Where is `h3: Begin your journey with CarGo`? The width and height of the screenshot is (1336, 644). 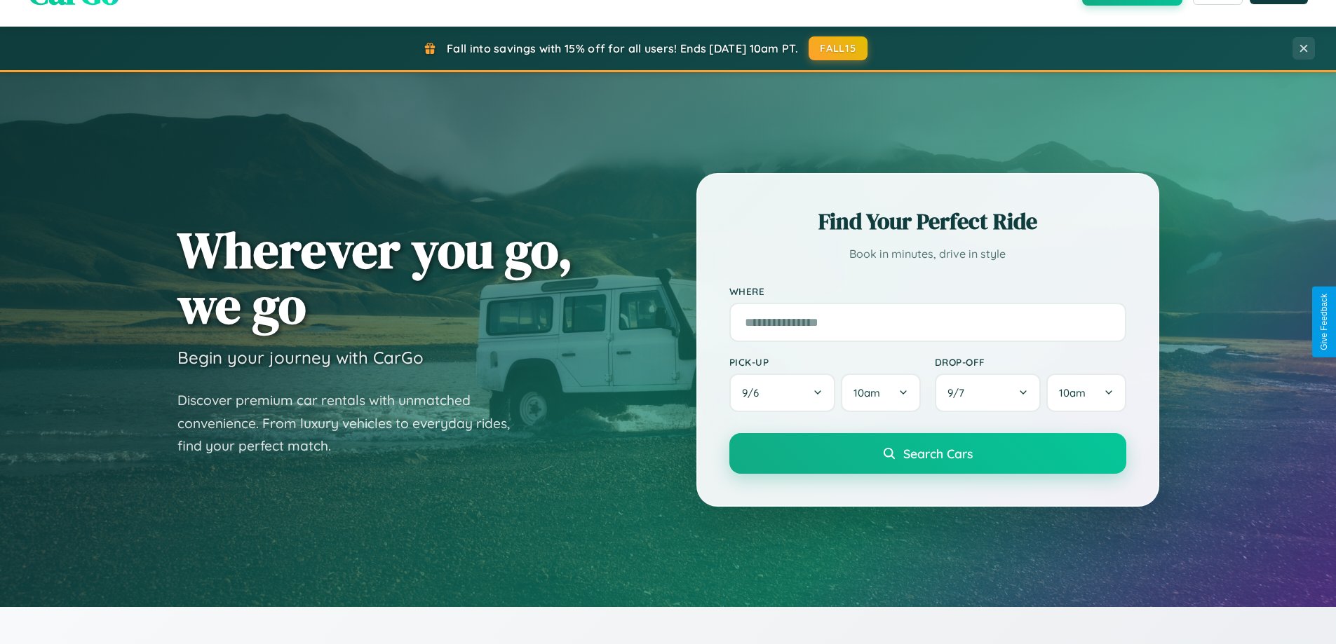 h3: Begin your journey with CarGo is located at coordinates (300, 358).